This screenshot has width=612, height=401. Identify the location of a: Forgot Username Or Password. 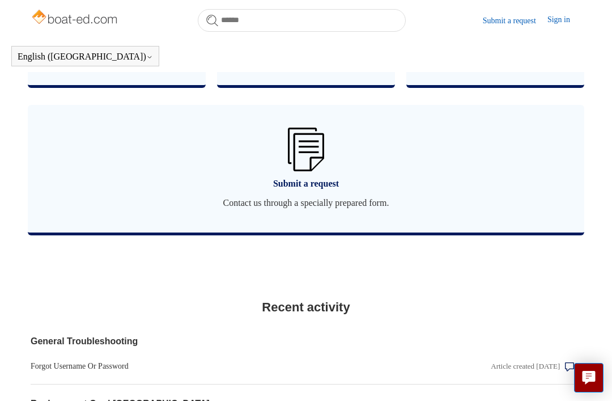
(223, 366).